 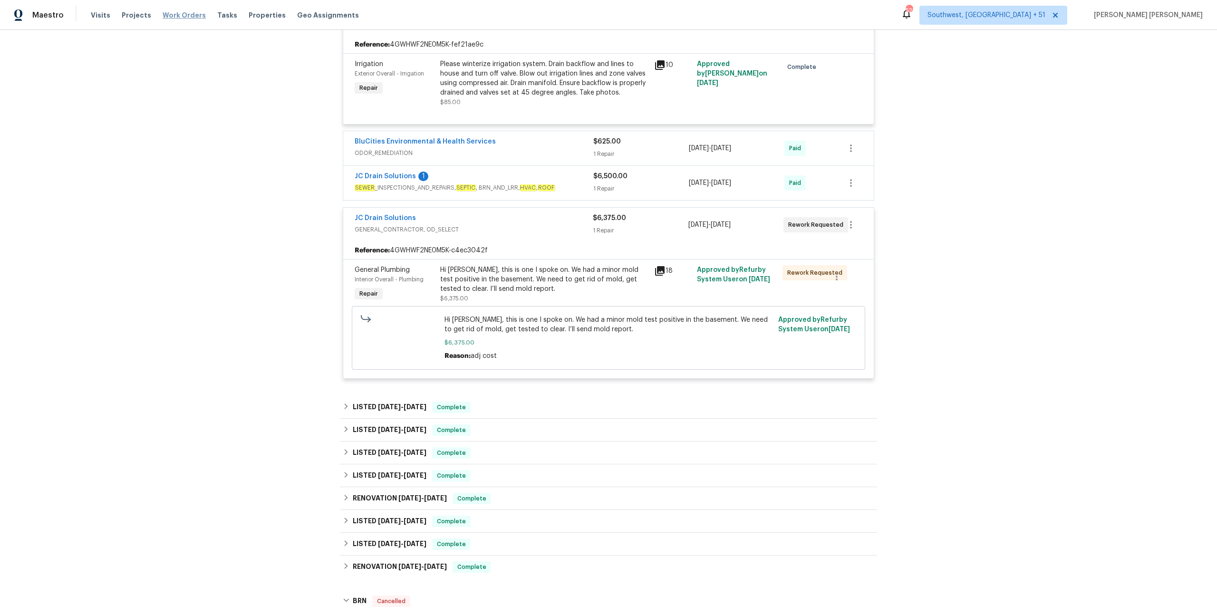 I want to click on a: BluCities Environmental & Health Services, so click(x=425, y=142).